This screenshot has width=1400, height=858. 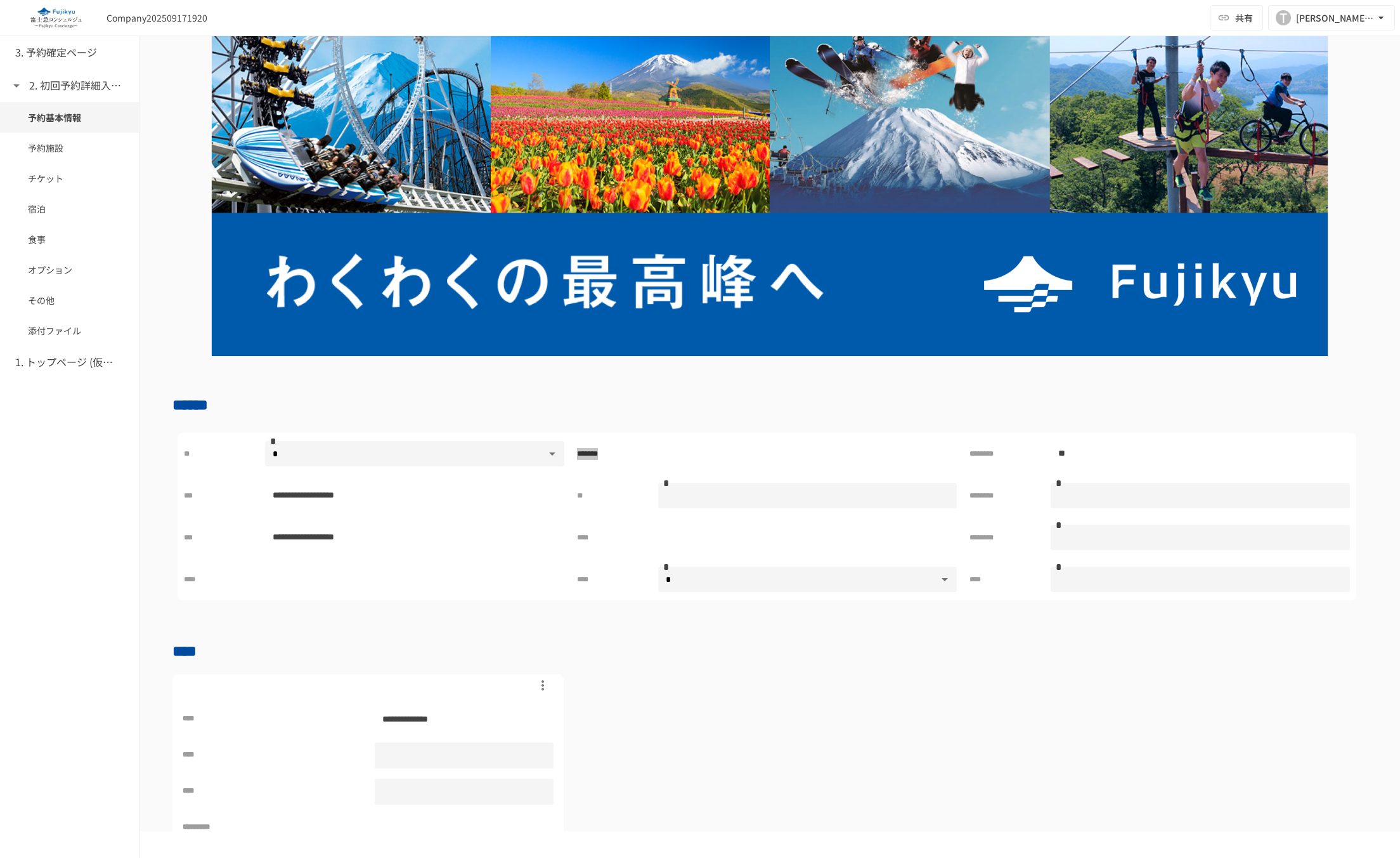 I want to click on span: 宿泊, so click(x=69, y=208).